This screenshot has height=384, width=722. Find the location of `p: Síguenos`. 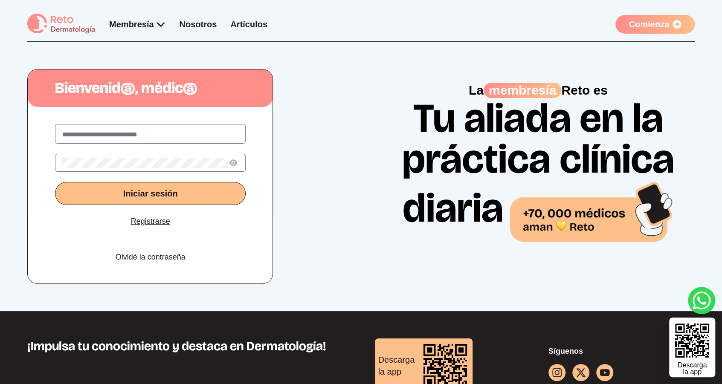

p: Síguenos is located at coordinates (621, 351).